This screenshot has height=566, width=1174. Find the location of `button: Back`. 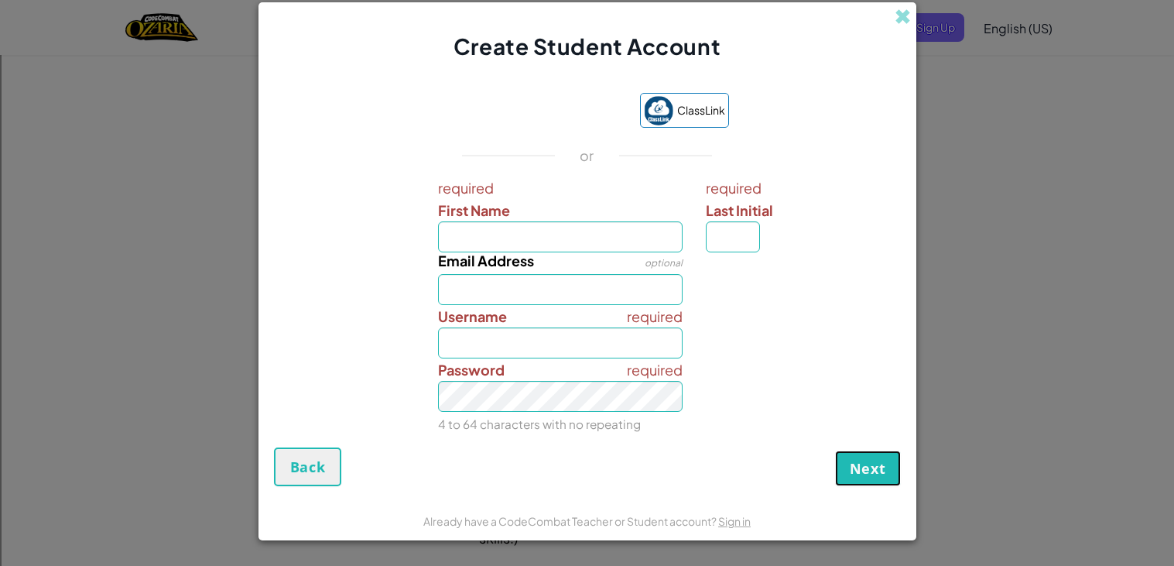

button: Back is located at coordinates (308, 466).